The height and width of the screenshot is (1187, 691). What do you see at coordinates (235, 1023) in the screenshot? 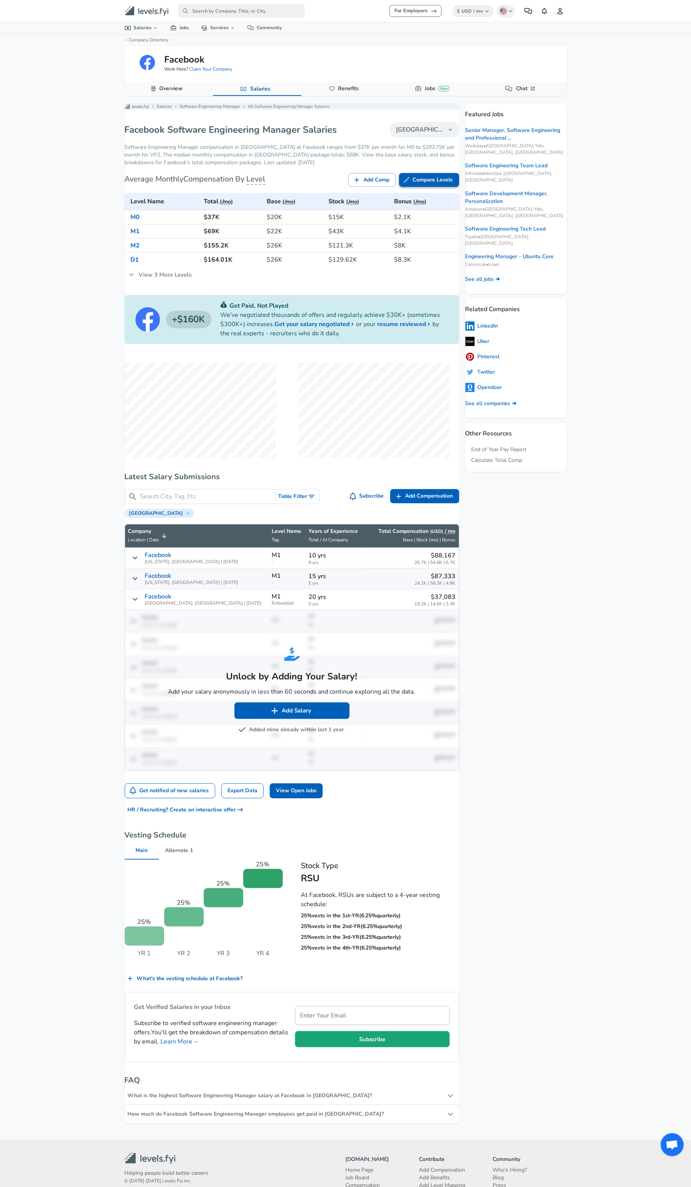
I see `span: Software Engineering Manager` at bounding box center [235, 1023].